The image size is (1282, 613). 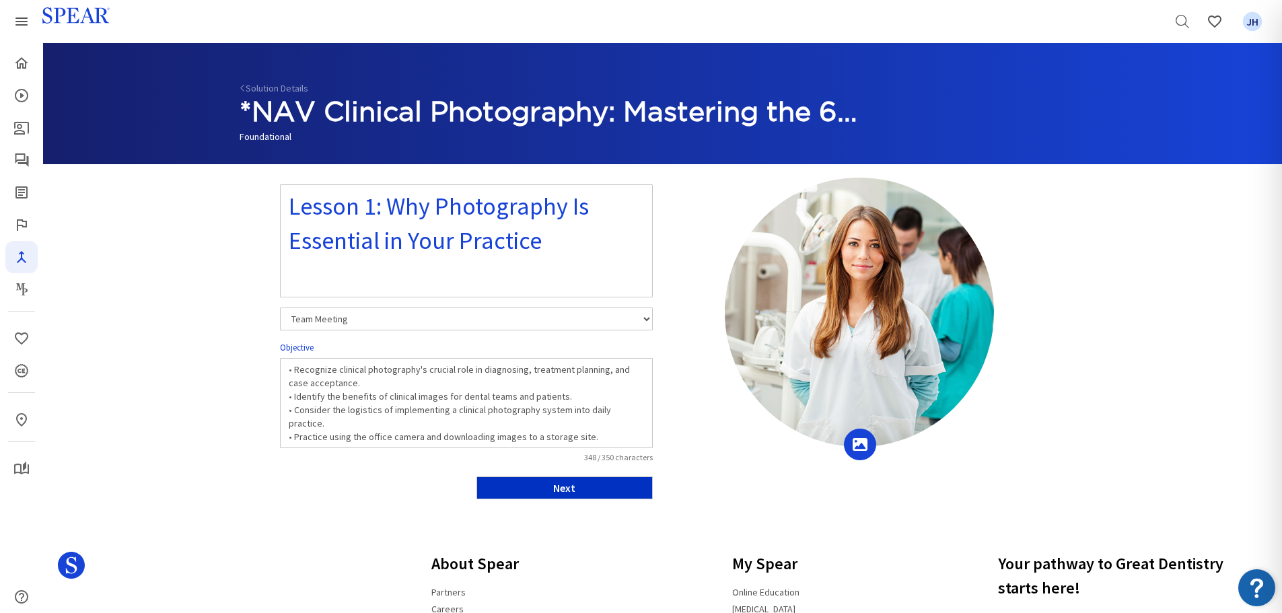 What do you see at coordinates (466, 241) in the screenshot?
I see `textarea: Lesson 1: Why Photography Is Essential in Your Practice` at bounding box center [466, 241].